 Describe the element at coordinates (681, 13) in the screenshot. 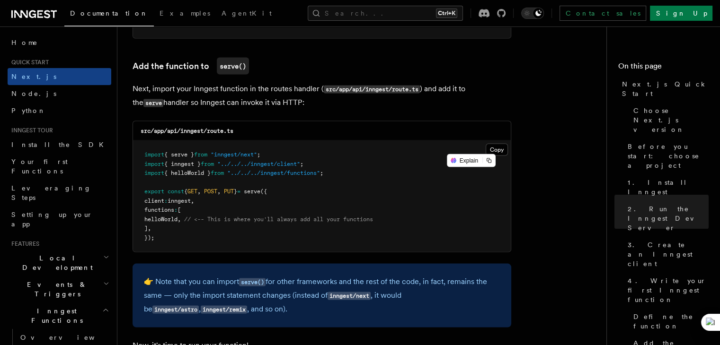

I see `a: Sign Up` at that location.